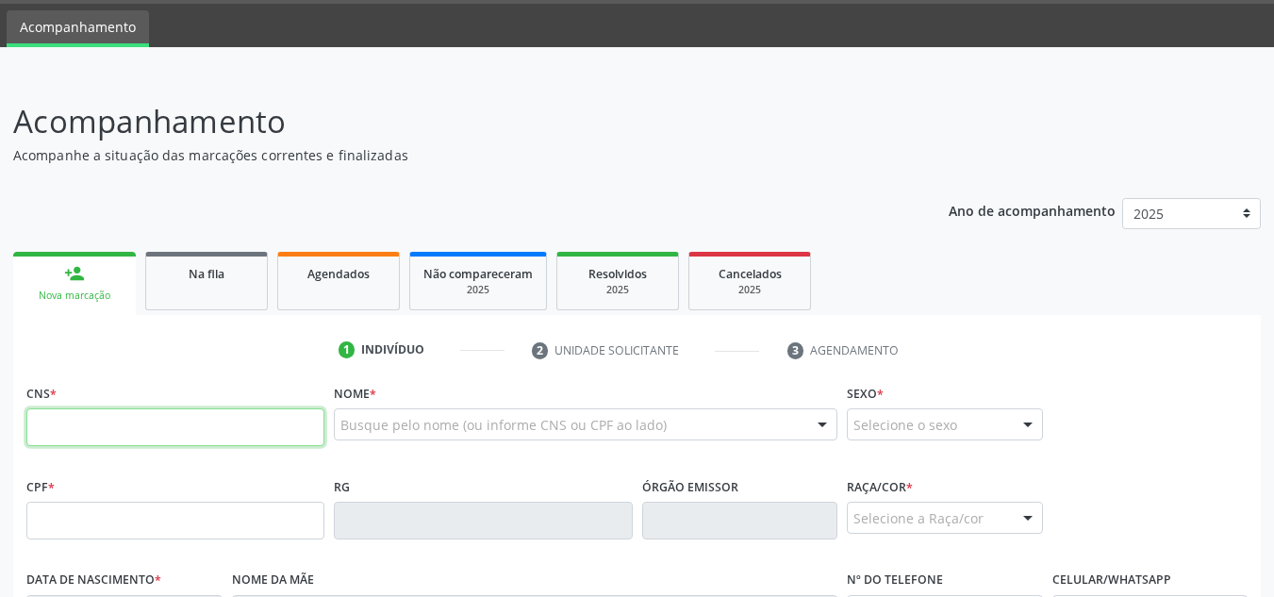 The image size is (1274, 597). What do you see at coordinates (618, 274) in the screenshot?
I see `span: Resolvidos` at bounding box center [618, 274].